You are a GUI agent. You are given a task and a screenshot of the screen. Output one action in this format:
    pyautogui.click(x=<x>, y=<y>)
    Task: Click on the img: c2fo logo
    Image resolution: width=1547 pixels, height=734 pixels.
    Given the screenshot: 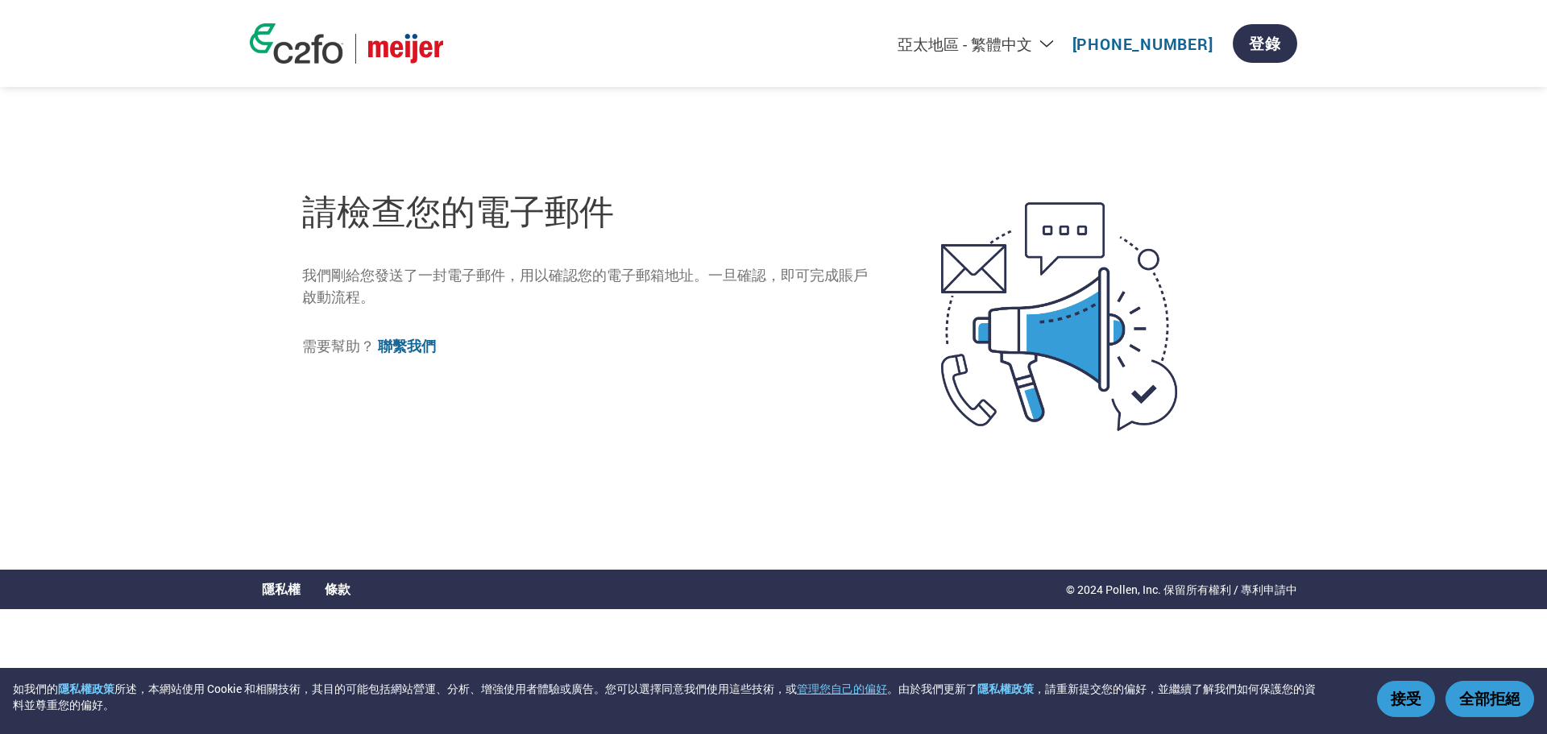 What is the action you would take?
    pyautogui.click(x=296, y=44)
    